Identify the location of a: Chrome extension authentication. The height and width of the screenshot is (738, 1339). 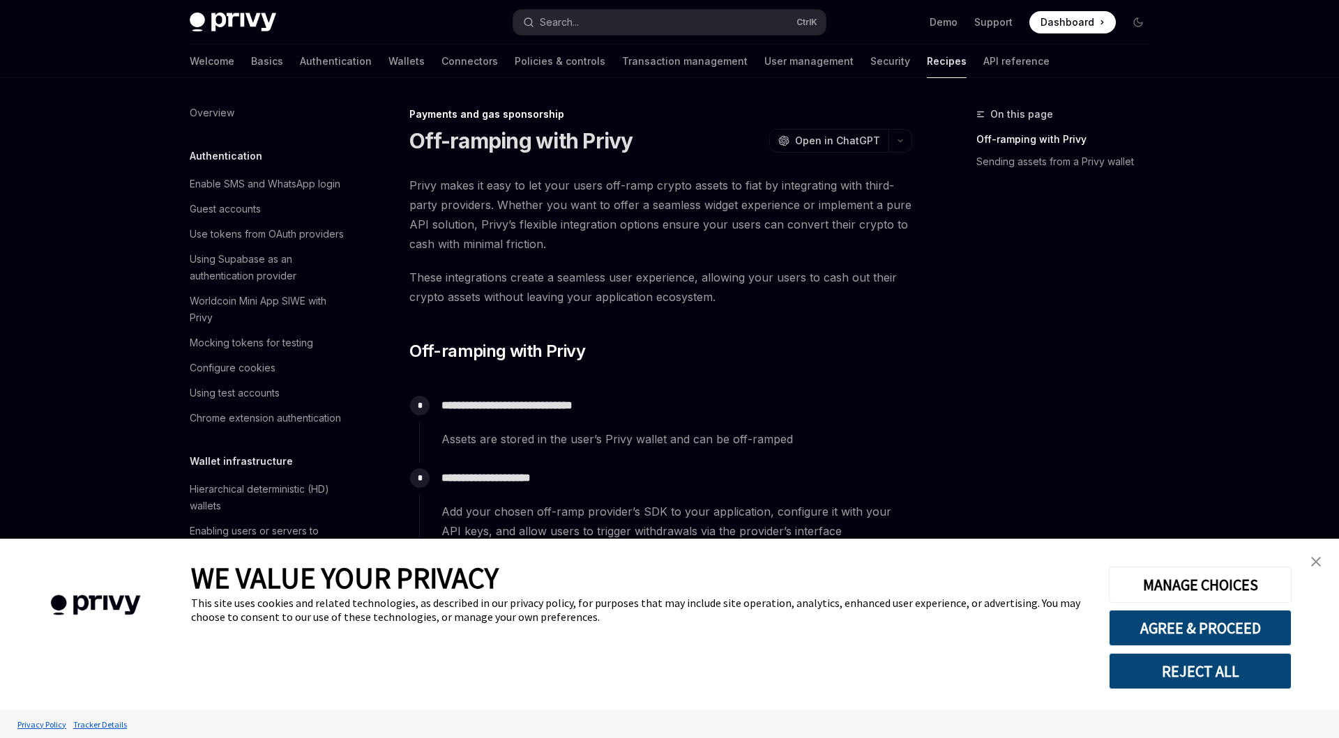
(268, 418).